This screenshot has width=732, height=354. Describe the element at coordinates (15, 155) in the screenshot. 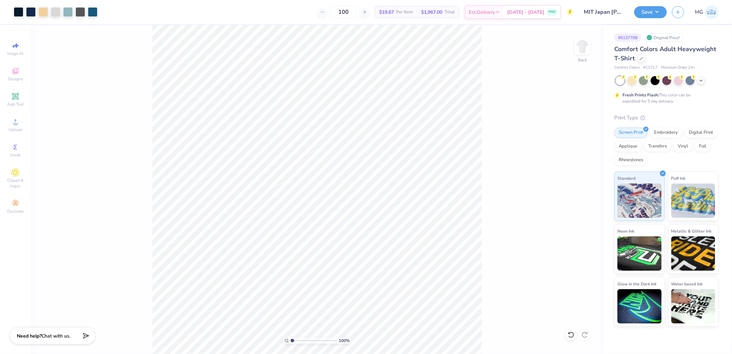

I see `span: Greek` at that location.